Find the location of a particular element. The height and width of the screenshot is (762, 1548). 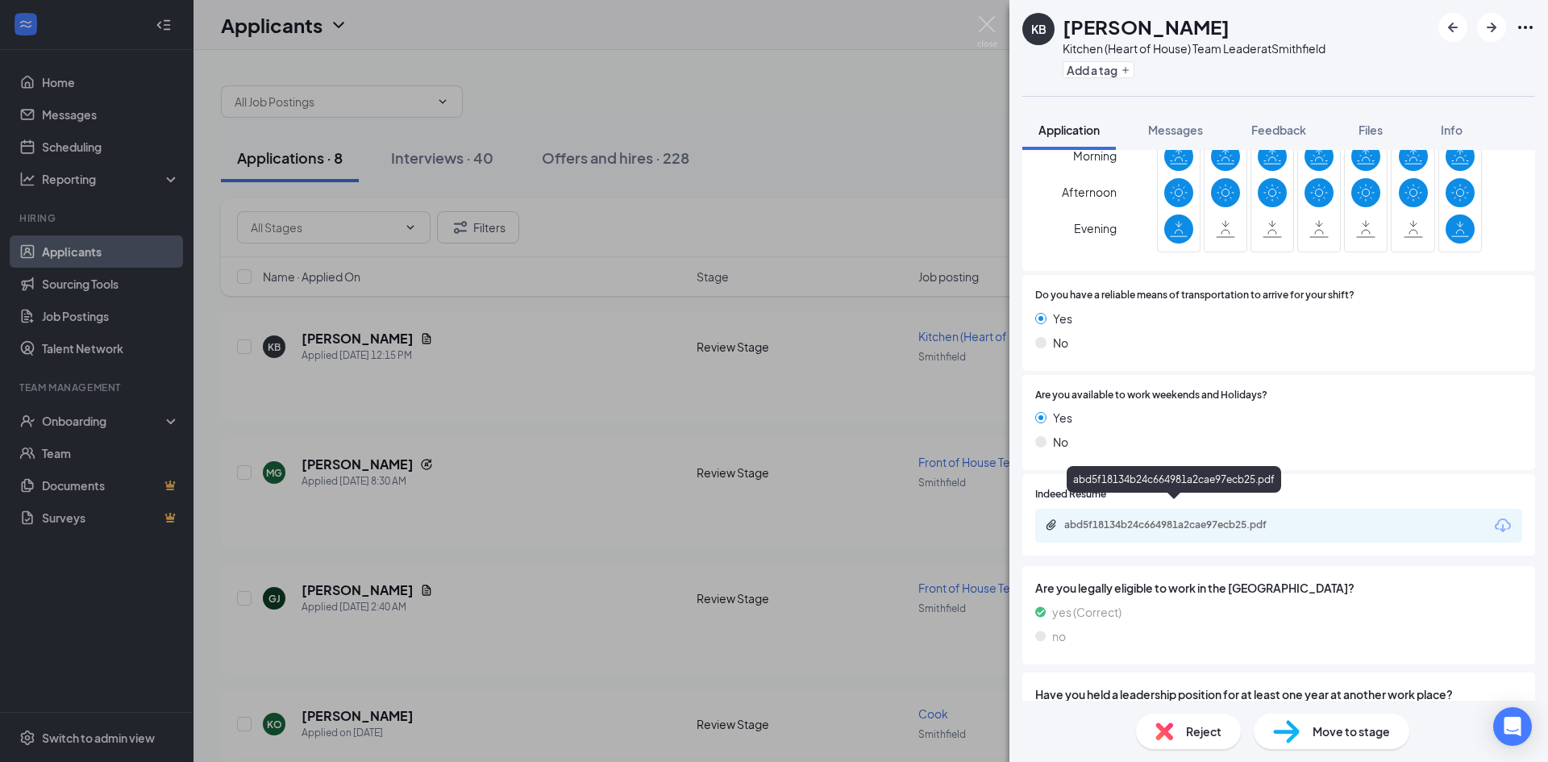

div: KB is located at coordinates (1039, 29).